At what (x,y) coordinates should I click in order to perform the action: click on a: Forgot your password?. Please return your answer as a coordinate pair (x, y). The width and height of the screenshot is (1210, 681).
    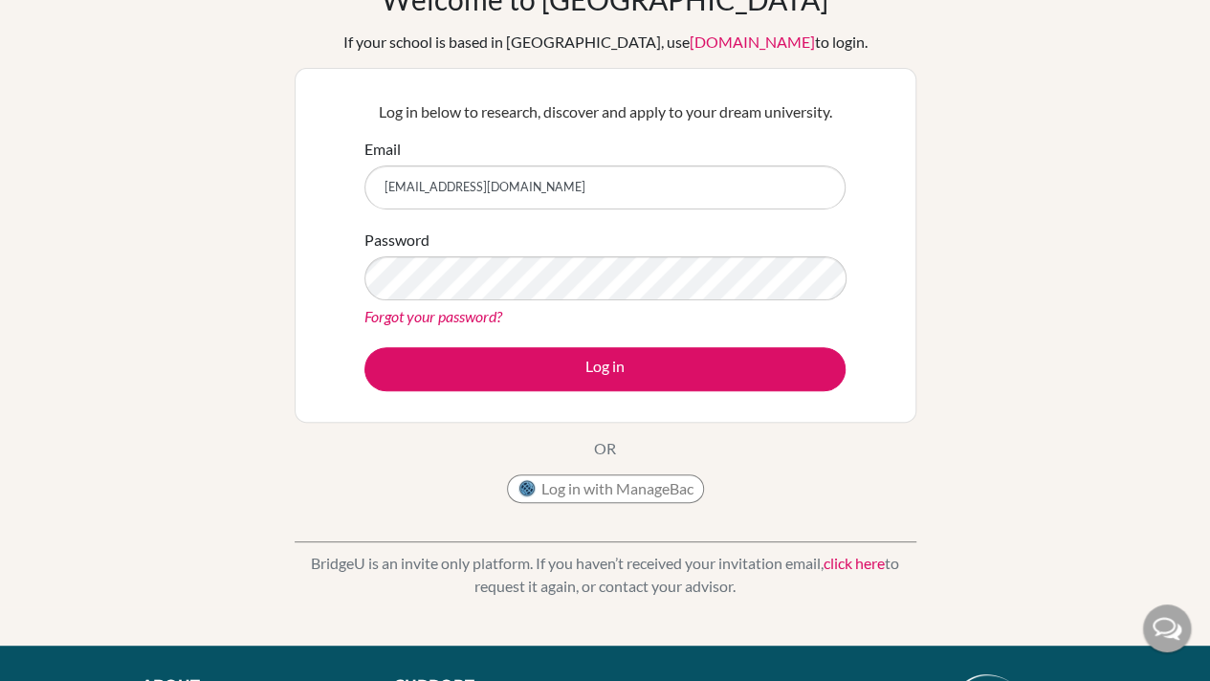
    Looking at the image, I should click on (433, 316).